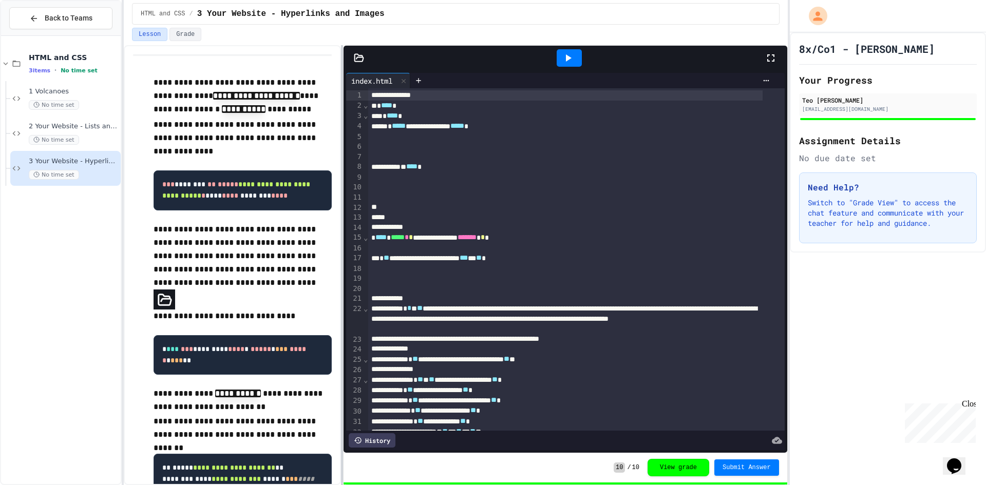  Describe the element at coordinates (888, 80) in the screenshot. I see `h2: Your Progress` at that location.